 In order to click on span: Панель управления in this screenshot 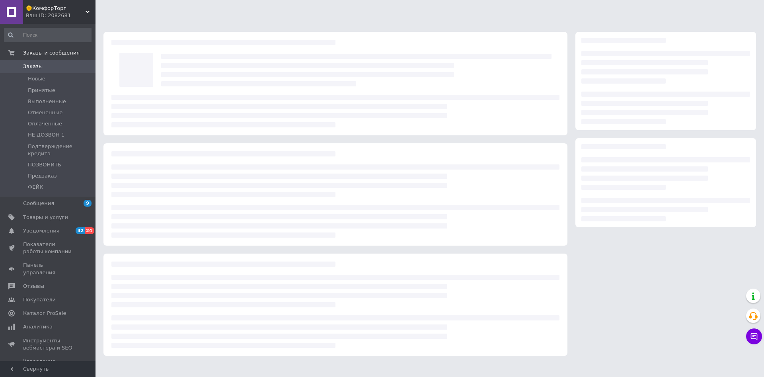, I will do `click(48, 269)`.